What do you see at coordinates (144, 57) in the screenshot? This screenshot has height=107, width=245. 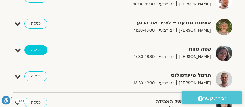 I see `span: 17:30-18:30` at bounding box center [144, 57].